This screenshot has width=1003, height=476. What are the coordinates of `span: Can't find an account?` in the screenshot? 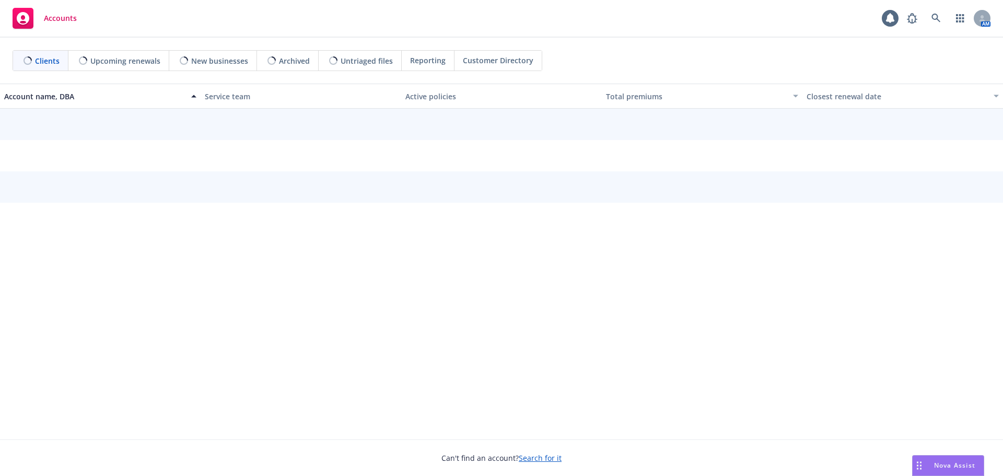 It's located at (501, 457).